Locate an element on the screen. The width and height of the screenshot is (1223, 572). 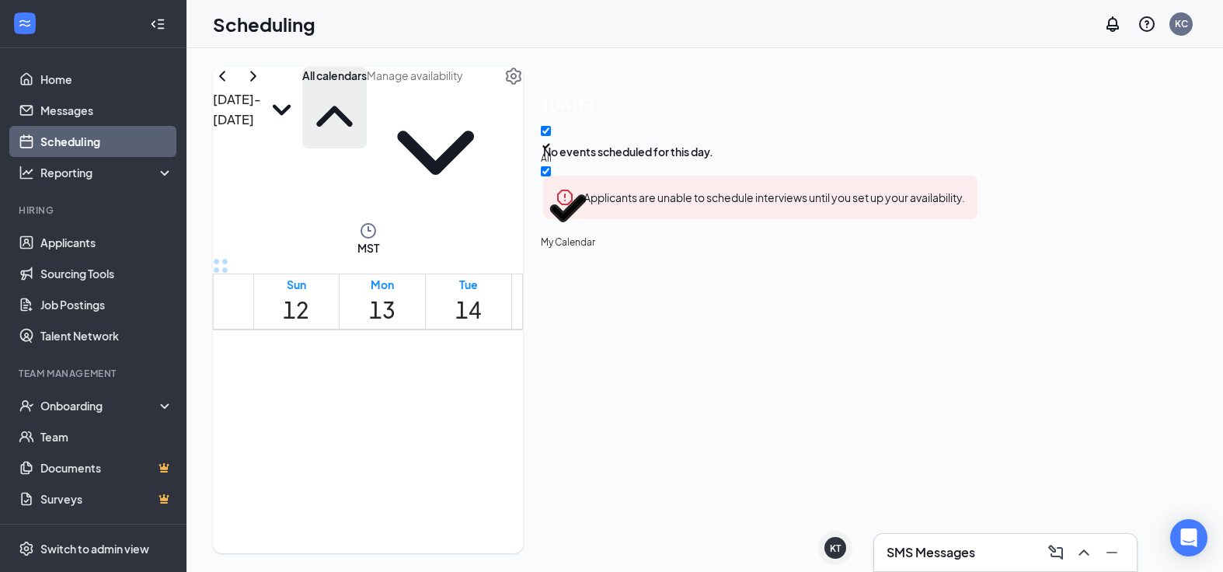
button: Settings is located at coordinates (514, 76).